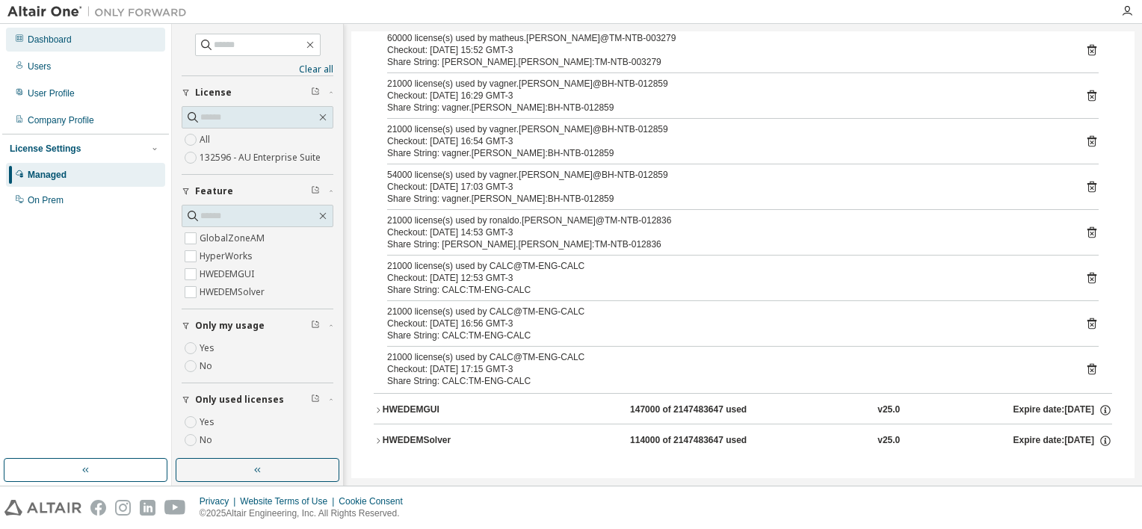 This screenshot has height=529, width=1142. I want to click on label: HWEDEMGUI, so click(228, 274).